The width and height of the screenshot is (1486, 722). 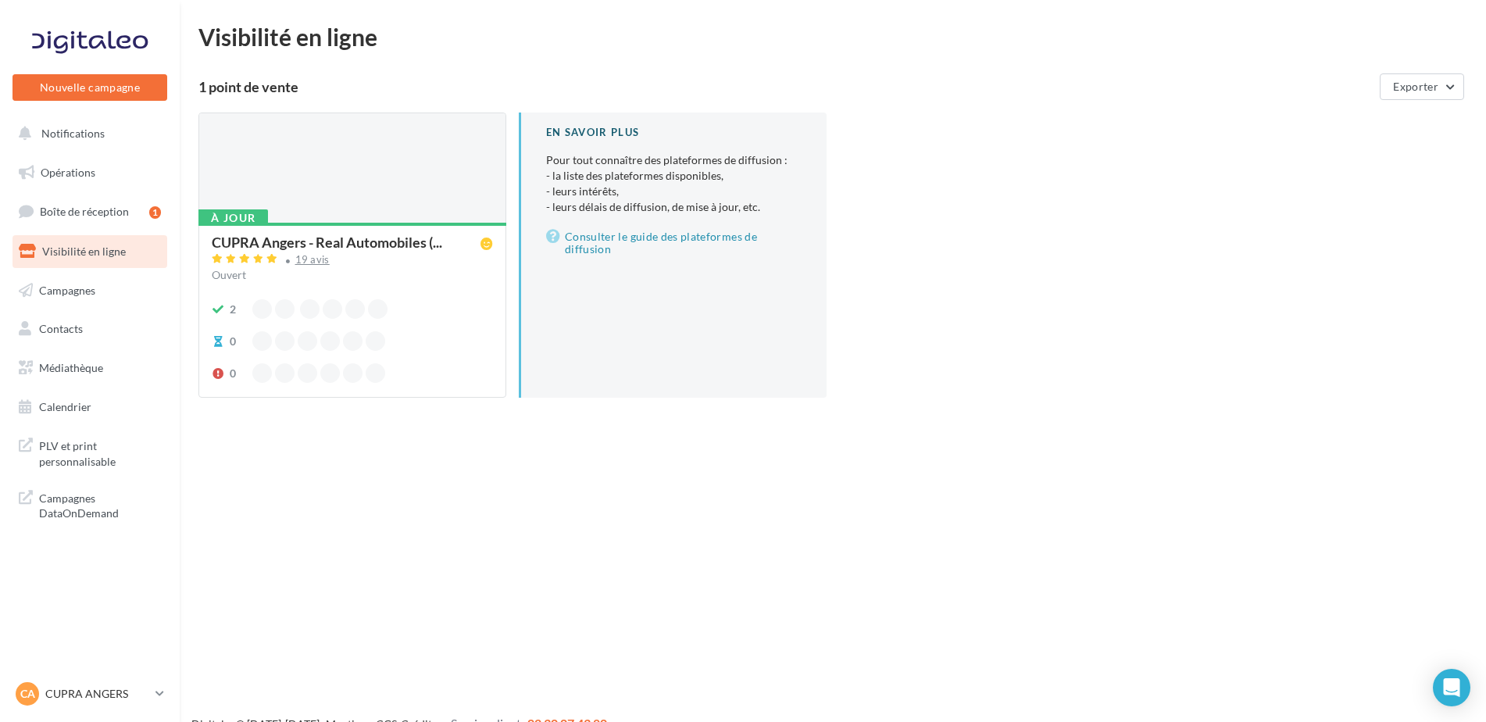 What do you see at coordinates (1416, 86) in the screenshot?
I see `span: Exporter` at bounding box center [1416, 86].